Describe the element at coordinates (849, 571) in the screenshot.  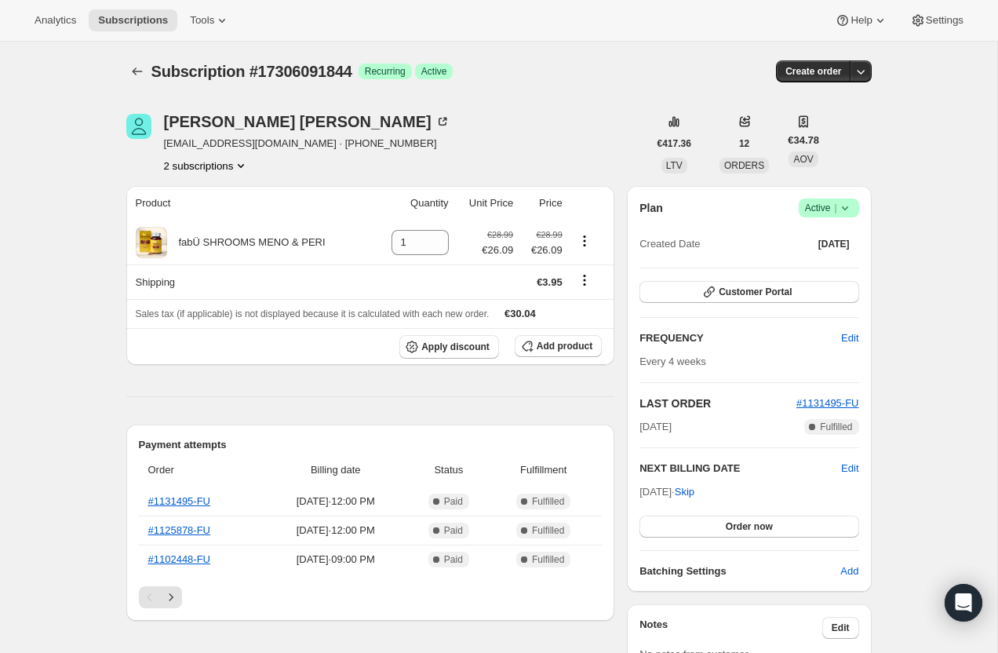
I see `span: Add` at that location.